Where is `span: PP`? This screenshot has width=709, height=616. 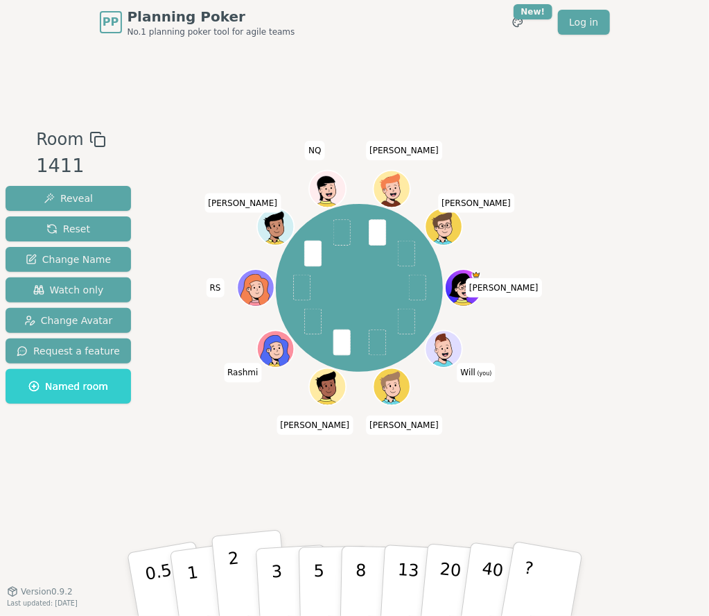 span: PP is located at coordinates (110, 22).